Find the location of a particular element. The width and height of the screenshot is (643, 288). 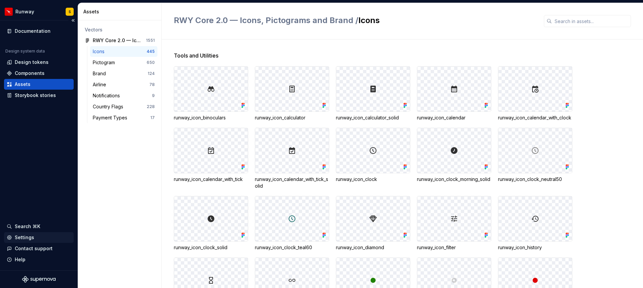

div: runway_icon_clock_morning_solid is located at coordinates (454, 179).